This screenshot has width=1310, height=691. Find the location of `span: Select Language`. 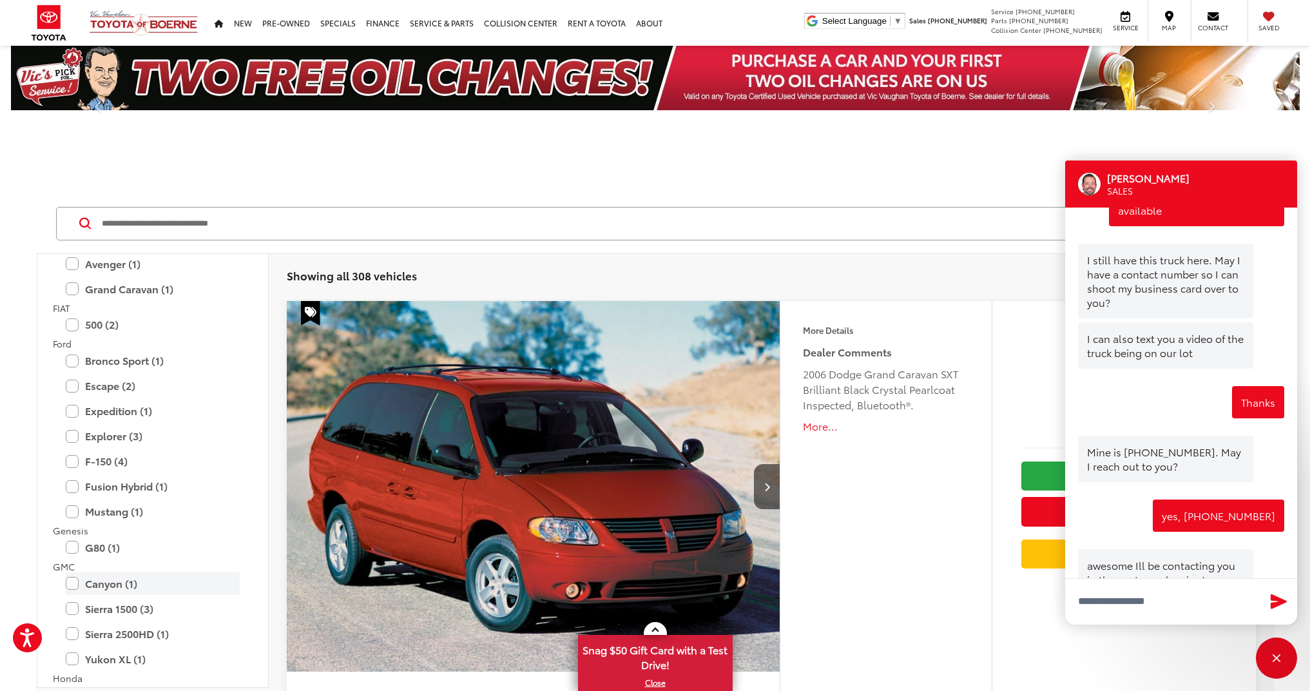

span: Select Language is located at coordinates (854, 21).